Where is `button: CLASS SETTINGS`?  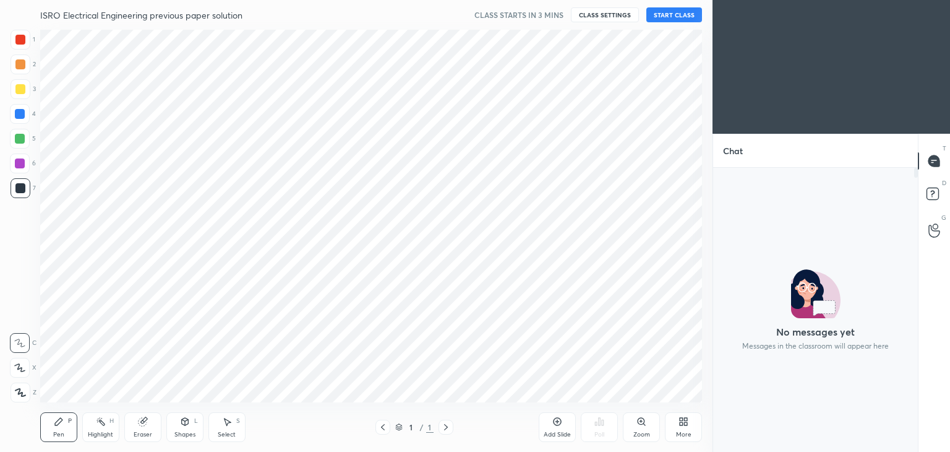 button: CLASS SETTINGS is located at coordinates (605, 15).